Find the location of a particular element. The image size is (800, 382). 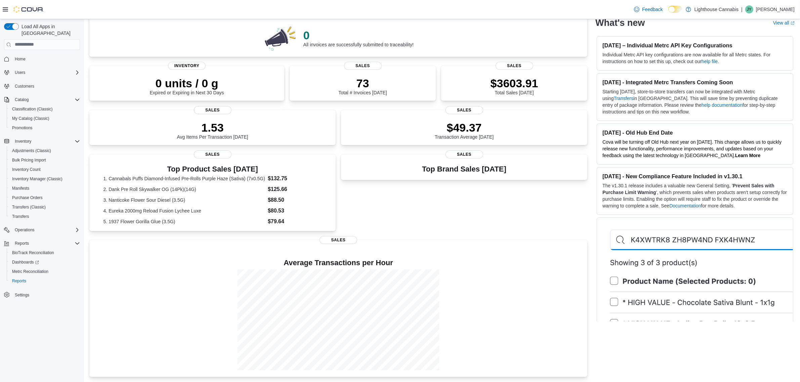

button: Customers is located at coordinates (42, 86).